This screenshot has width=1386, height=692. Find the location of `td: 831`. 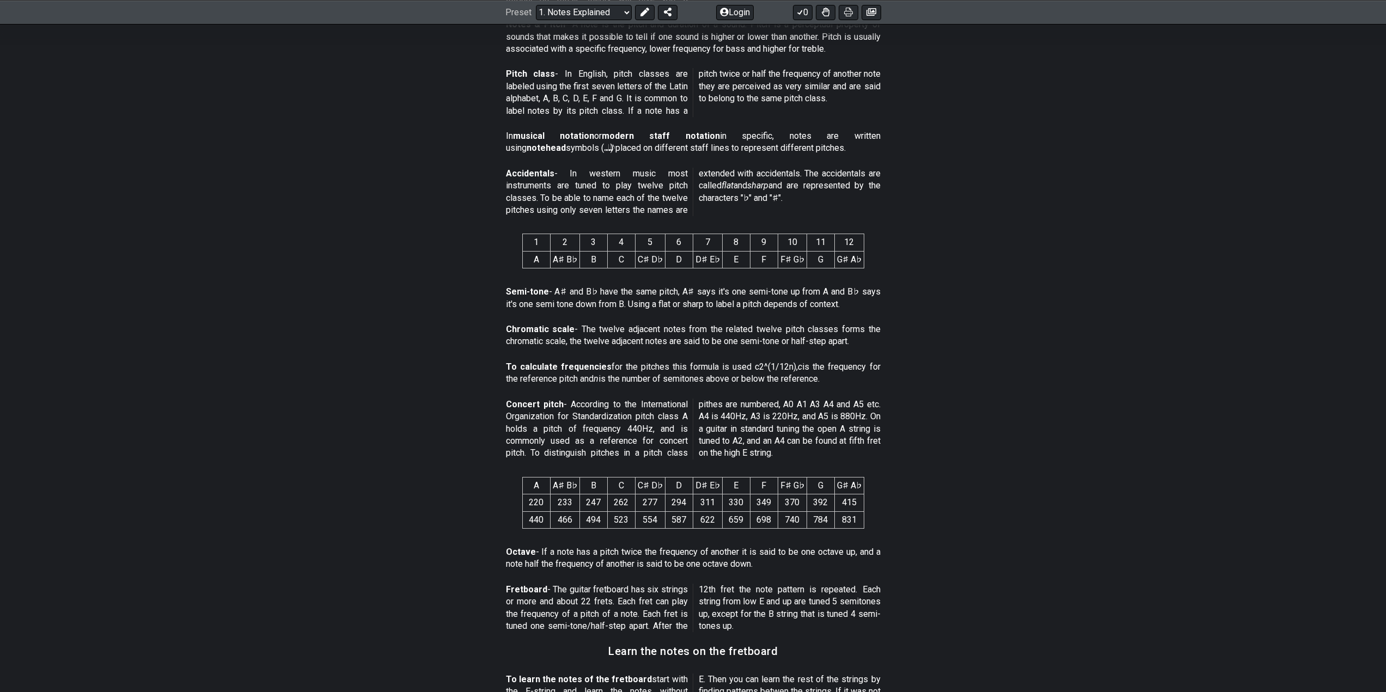

td: 831 is located at coordinates (849, 519).